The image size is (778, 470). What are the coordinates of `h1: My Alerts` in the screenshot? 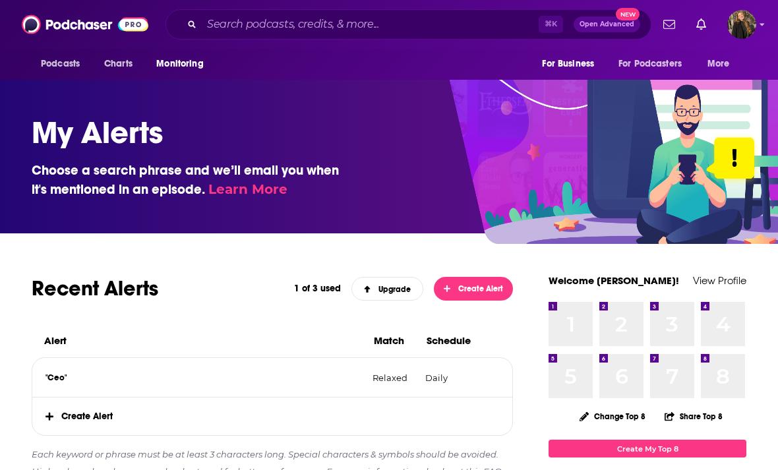 It's located at (384, 133).